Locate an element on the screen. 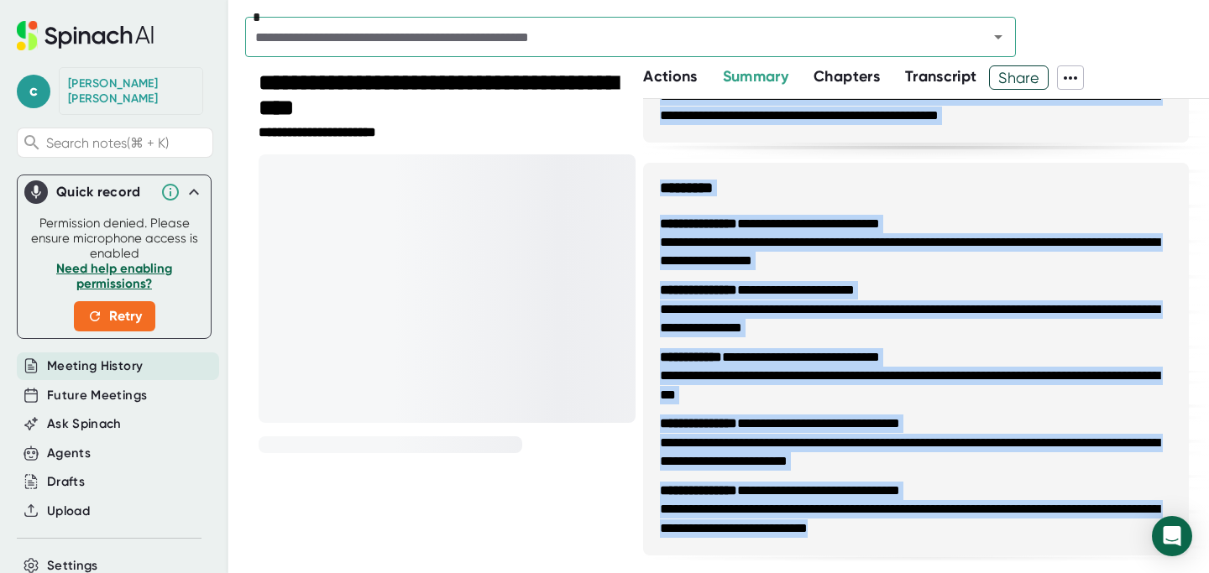 The width and height of the screenshot is (1209, 573). span: c is located at coordinates (34, 92).